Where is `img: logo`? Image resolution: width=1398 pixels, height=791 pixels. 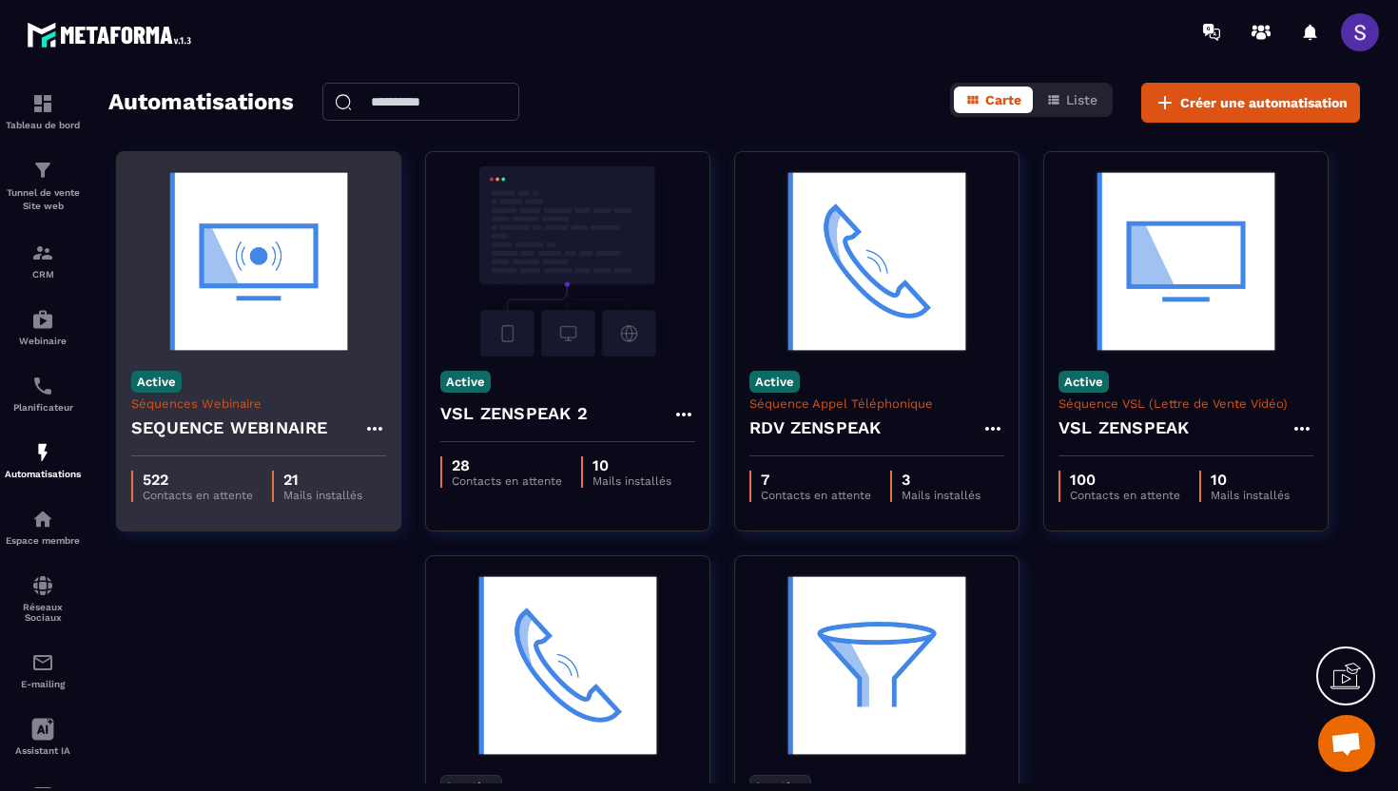
img: logo is located at coordinates (112, 34).